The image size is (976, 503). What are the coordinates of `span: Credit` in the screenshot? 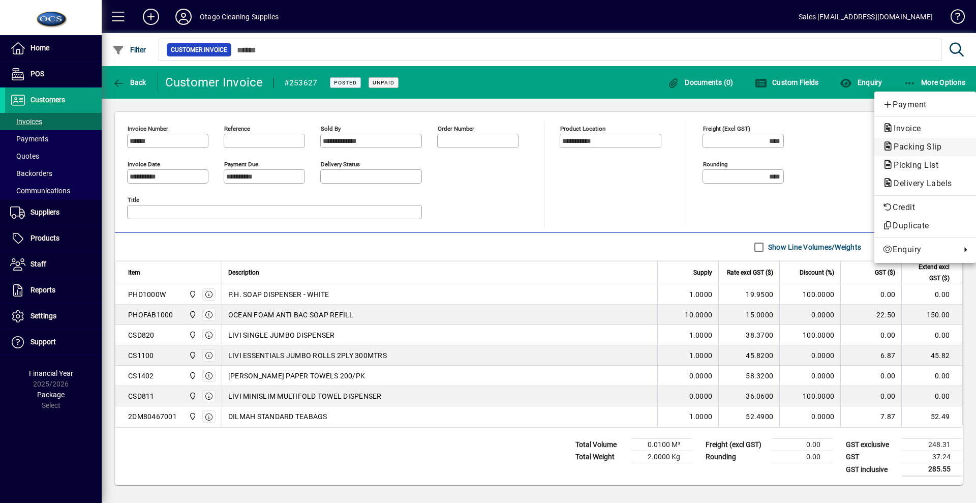 It's located at (925, 207).